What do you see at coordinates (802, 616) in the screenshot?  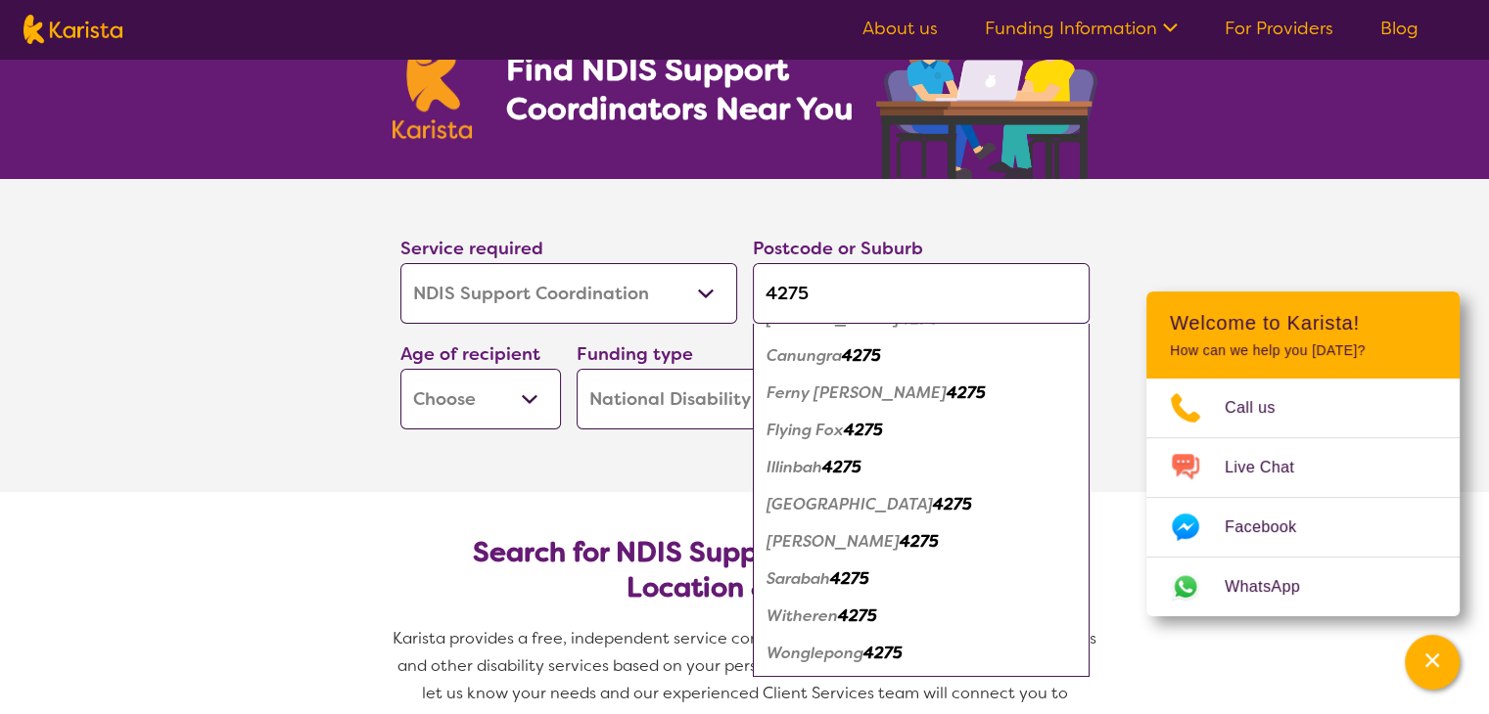 I see `em: Witheren` at bounding box center [802, 616].